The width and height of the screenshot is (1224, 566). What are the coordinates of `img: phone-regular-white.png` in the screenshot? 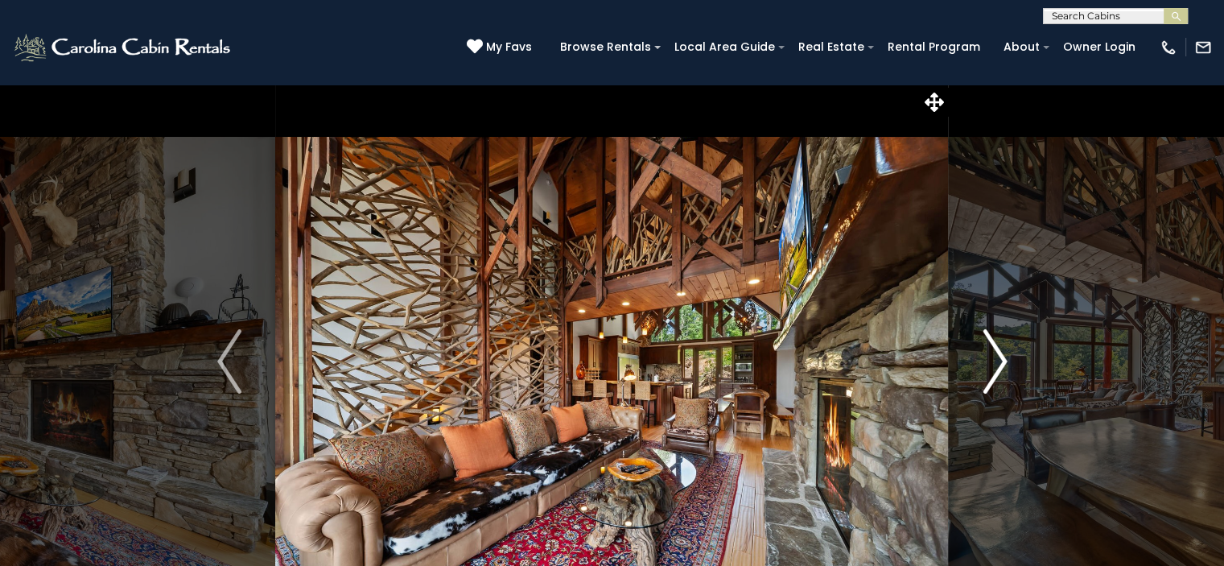 It's located at (1169, 47).